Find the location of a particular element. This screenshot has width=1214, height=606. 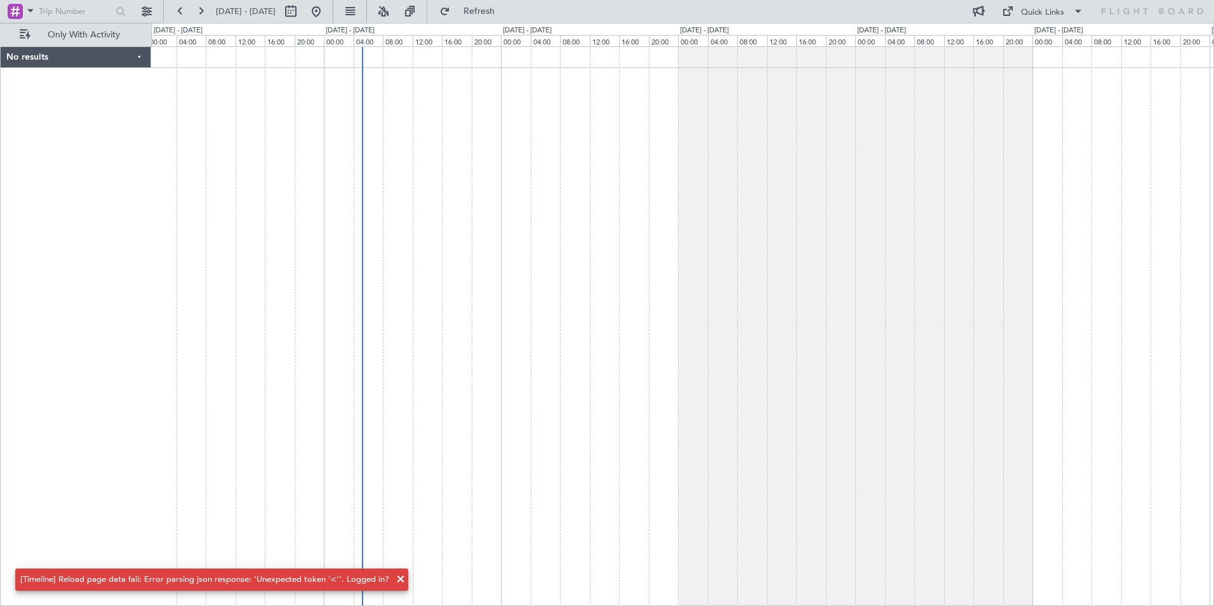

div: [Timeline] Reload page data fail: Error parsing json response: 'Unexpected token '<''. Logged in? is located at coordinates (205, 580).